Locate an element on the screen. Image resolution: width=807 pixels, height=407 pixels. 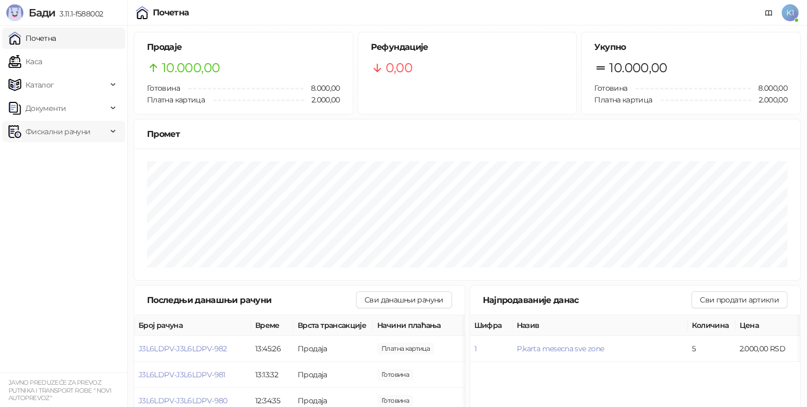
span: J3L6LDPV-J3L6LDPV-981 is located at coordinates (182, 375).